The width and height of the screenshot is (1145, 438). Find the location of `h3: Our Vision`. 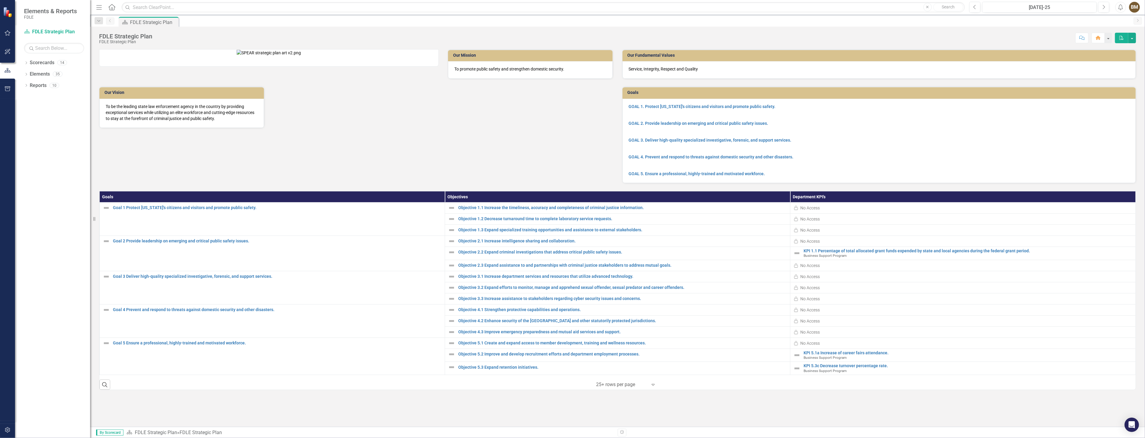

h3: Our Vision is located at coordinates (183, 92).